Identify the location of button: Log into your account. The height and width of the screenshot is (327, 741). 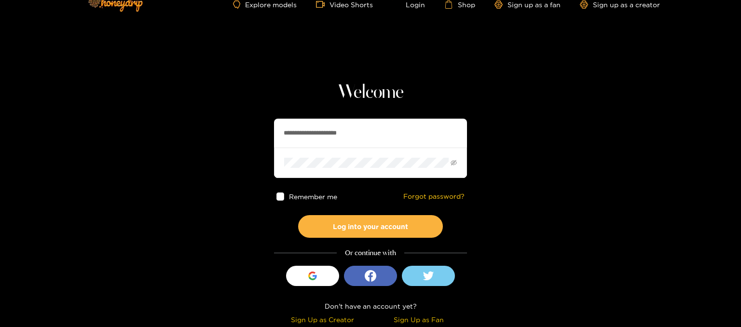
(370, 226).